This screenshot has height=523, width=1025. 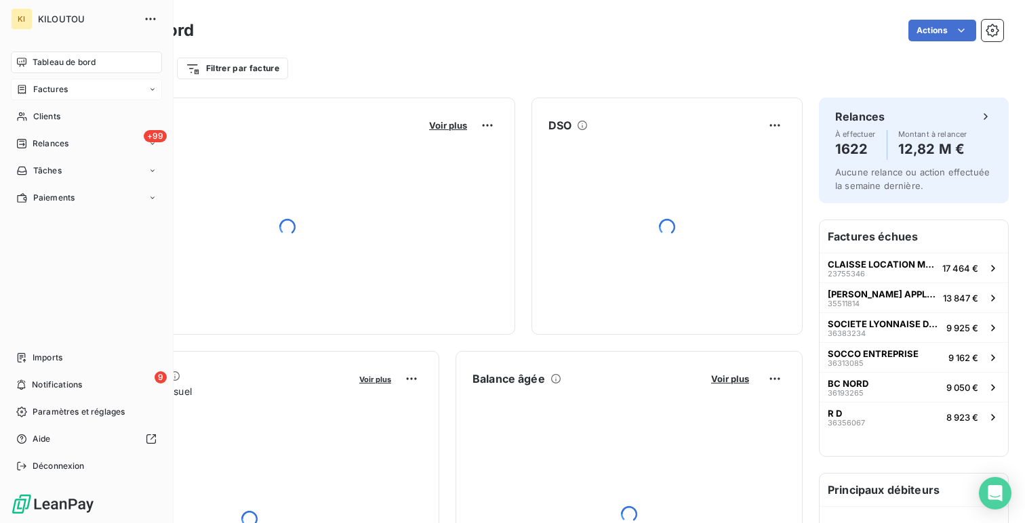 I want to click on button: CLAISSE LOCATION MATERIEL TRAVAUX PUBLICS2375534617 464 €, so click(x=914, y=268).